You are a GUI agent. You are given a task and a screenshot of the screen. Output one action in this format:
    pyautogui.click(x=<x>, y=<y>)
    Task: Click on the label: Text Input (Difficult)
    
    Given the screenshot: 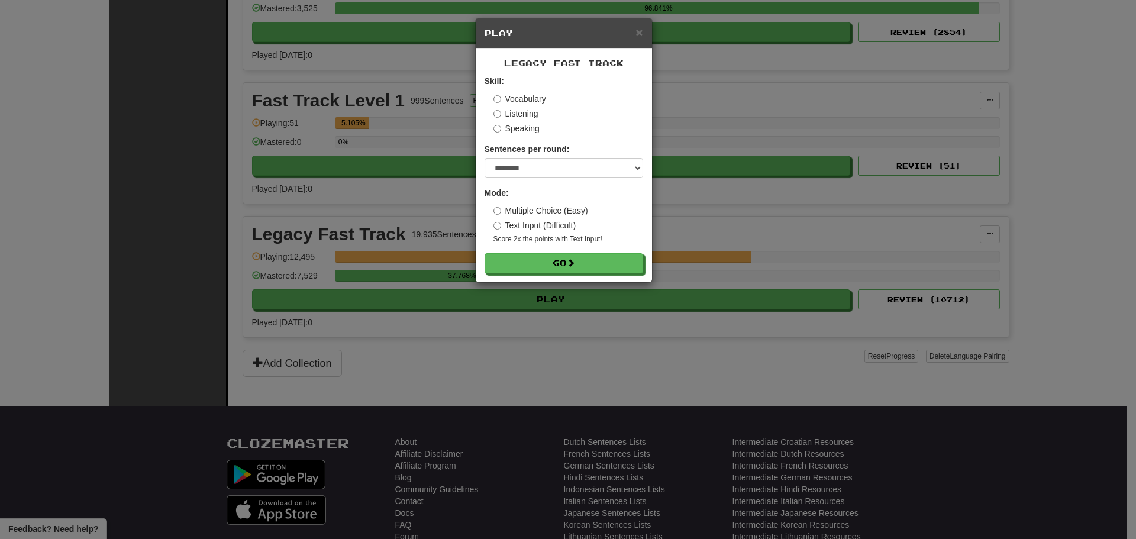 What is the action you would take?
    pyautogui.click(x=535, y=225)
    